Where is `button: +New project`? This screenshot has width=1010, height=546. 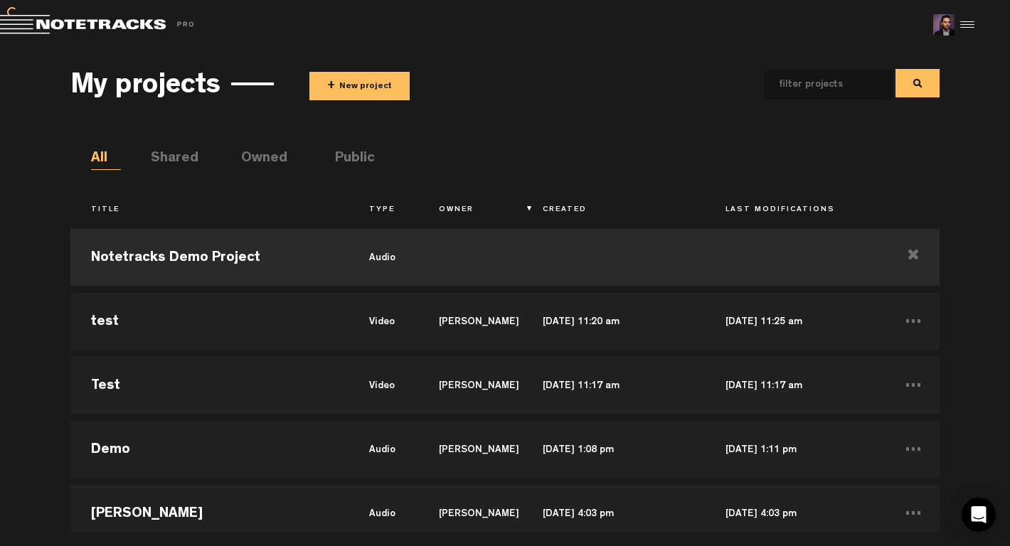
button: +New project is located at coordinates (359, 86).